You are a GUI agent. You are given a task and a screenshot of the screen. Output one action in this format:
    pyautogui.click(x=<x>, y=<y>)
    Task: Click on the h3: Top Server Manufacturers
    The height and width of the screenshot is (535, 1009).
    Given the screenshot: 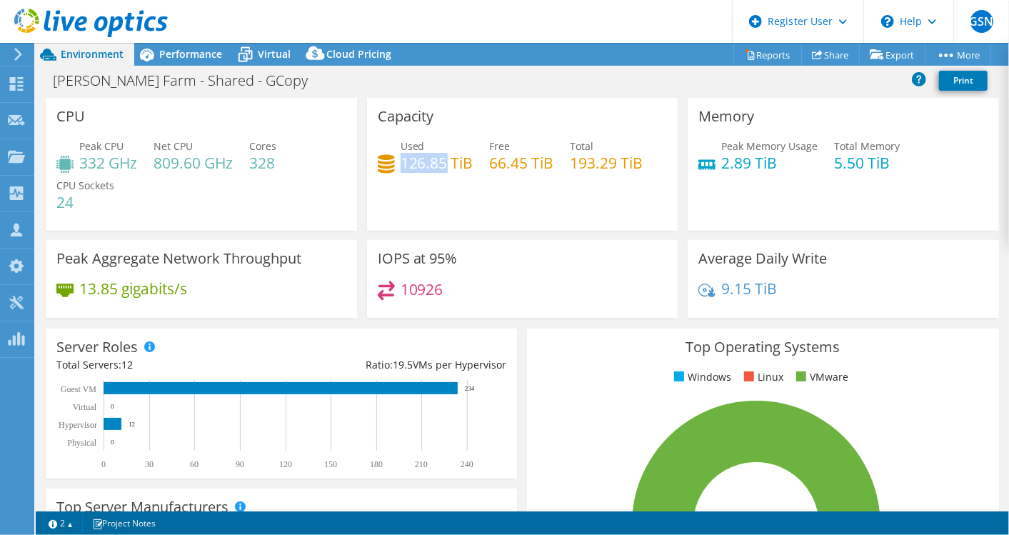 What is the action you would take?
    pyautogui.click(x=142, y=507)
    